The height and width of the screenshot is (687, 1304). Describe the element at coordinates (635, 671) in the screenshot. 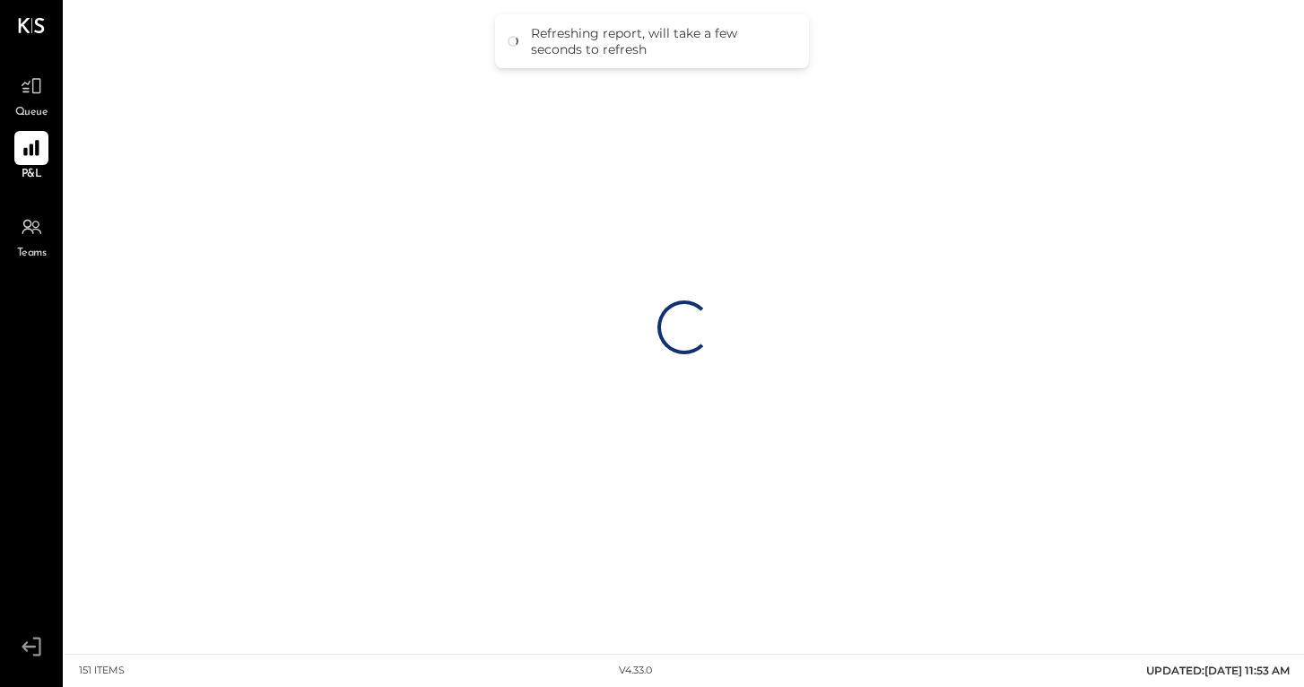

I see `div: v 4.33.0` at that location.